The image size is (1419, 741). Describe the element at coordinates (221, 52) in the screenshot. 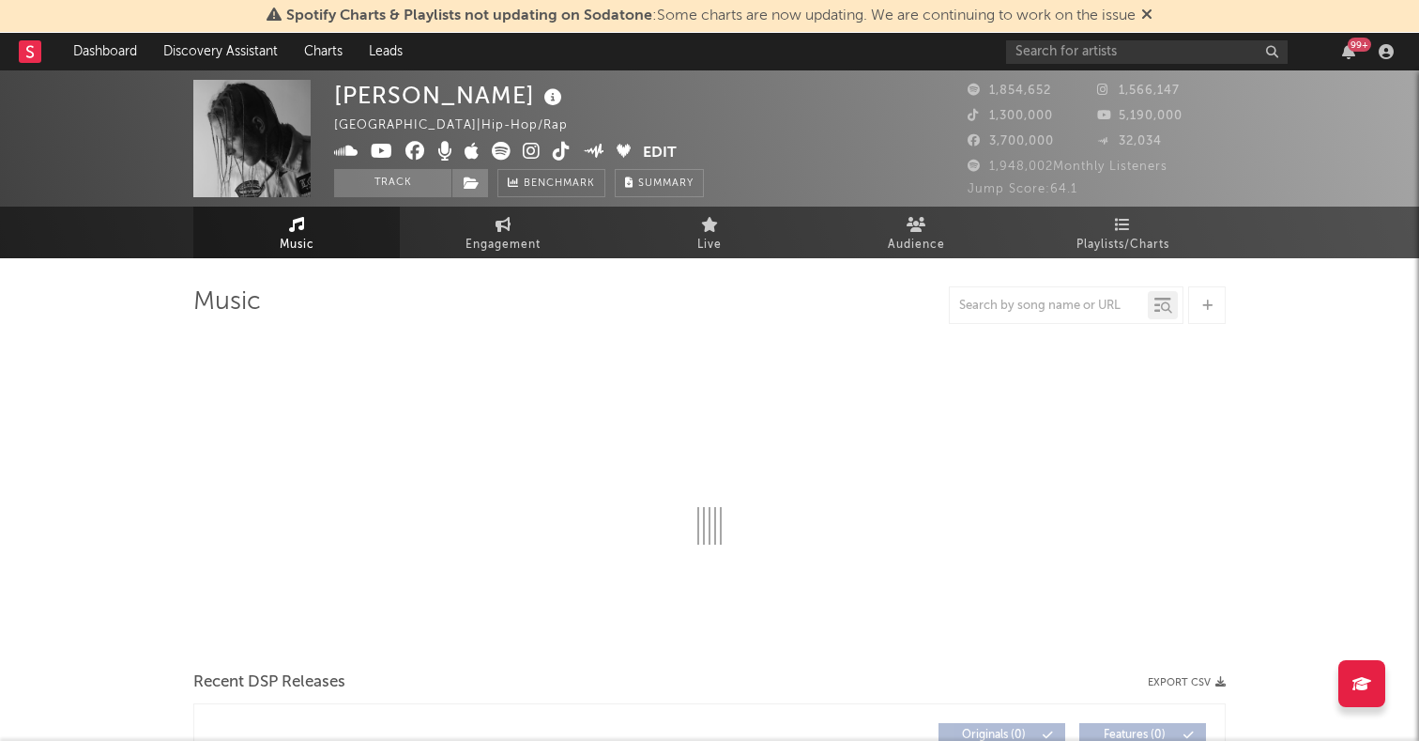

I see `a: Discovery Assistant` at that location.